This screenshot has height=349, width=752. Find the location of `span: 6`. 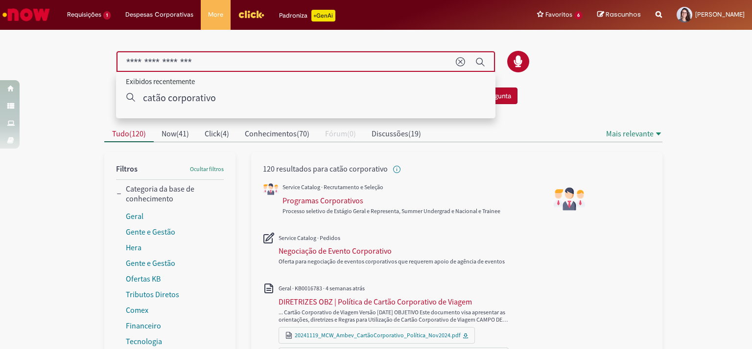

span: 6 is located at coordinates (578, 15).